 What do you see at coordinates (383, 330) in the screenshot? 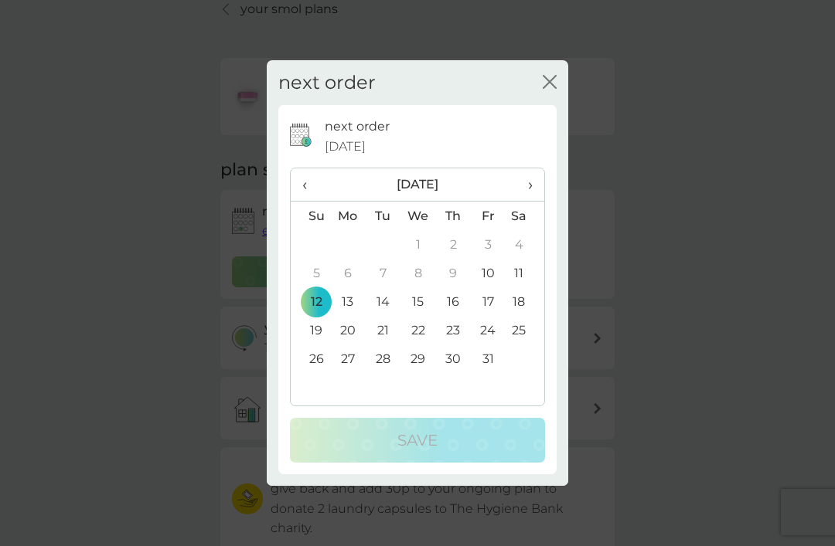
I see `td: 21` at bounding box center [383, 330].